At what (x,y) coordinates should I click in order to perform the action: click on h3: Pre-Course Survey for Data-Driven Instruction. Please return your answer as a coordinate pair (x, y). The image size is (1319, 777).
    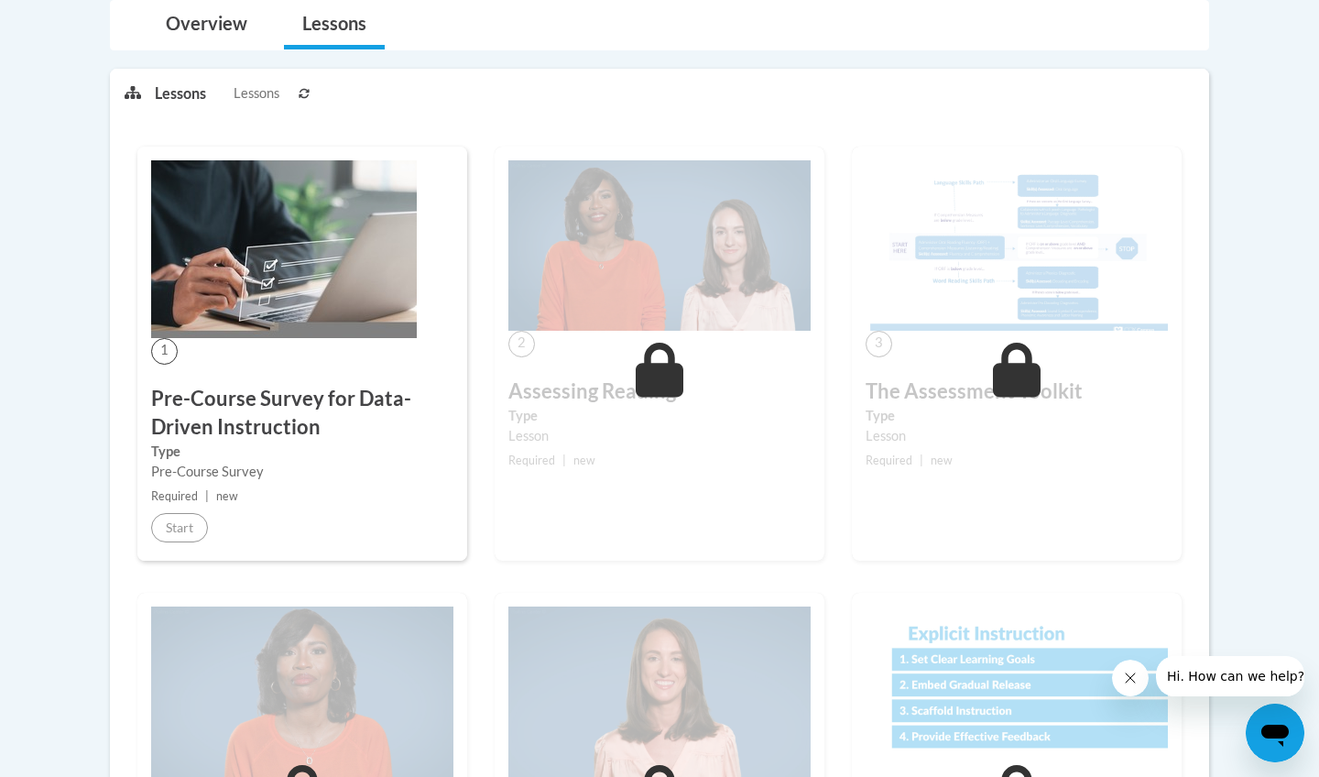
    Looking at the image, I should click on (302, 413).